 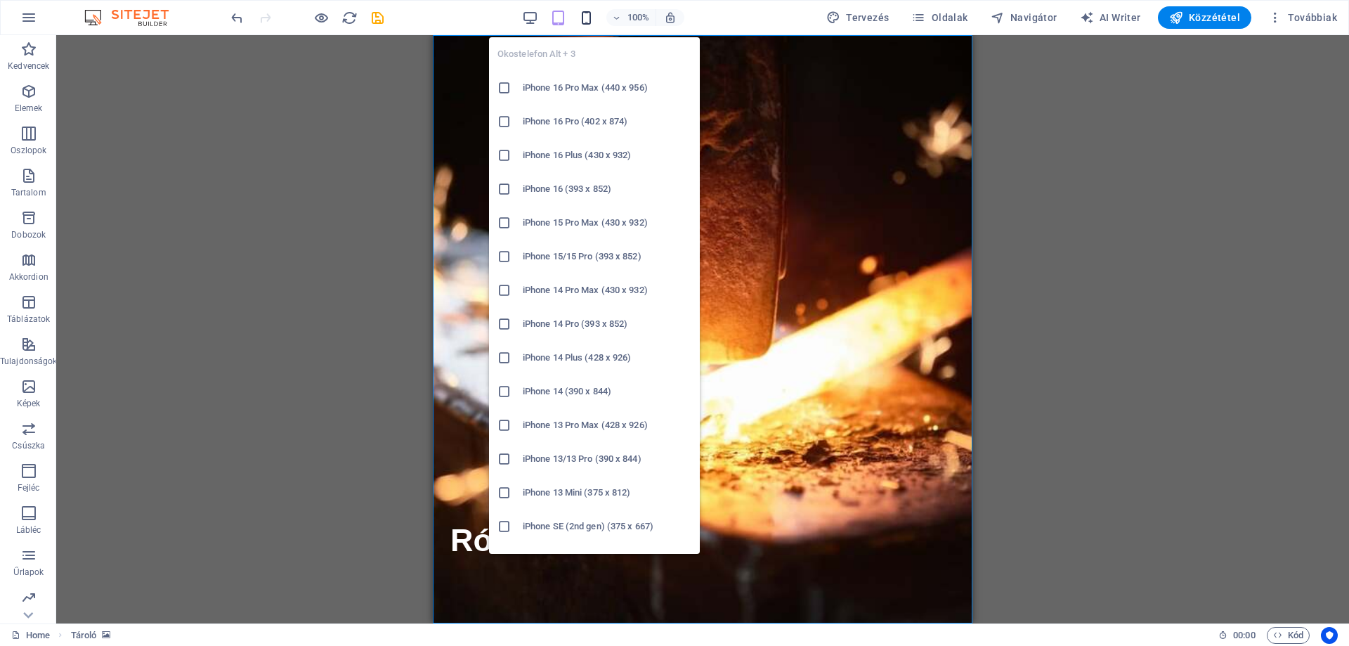 I want to click on span: 00 00, so click(x=1244, y=635).